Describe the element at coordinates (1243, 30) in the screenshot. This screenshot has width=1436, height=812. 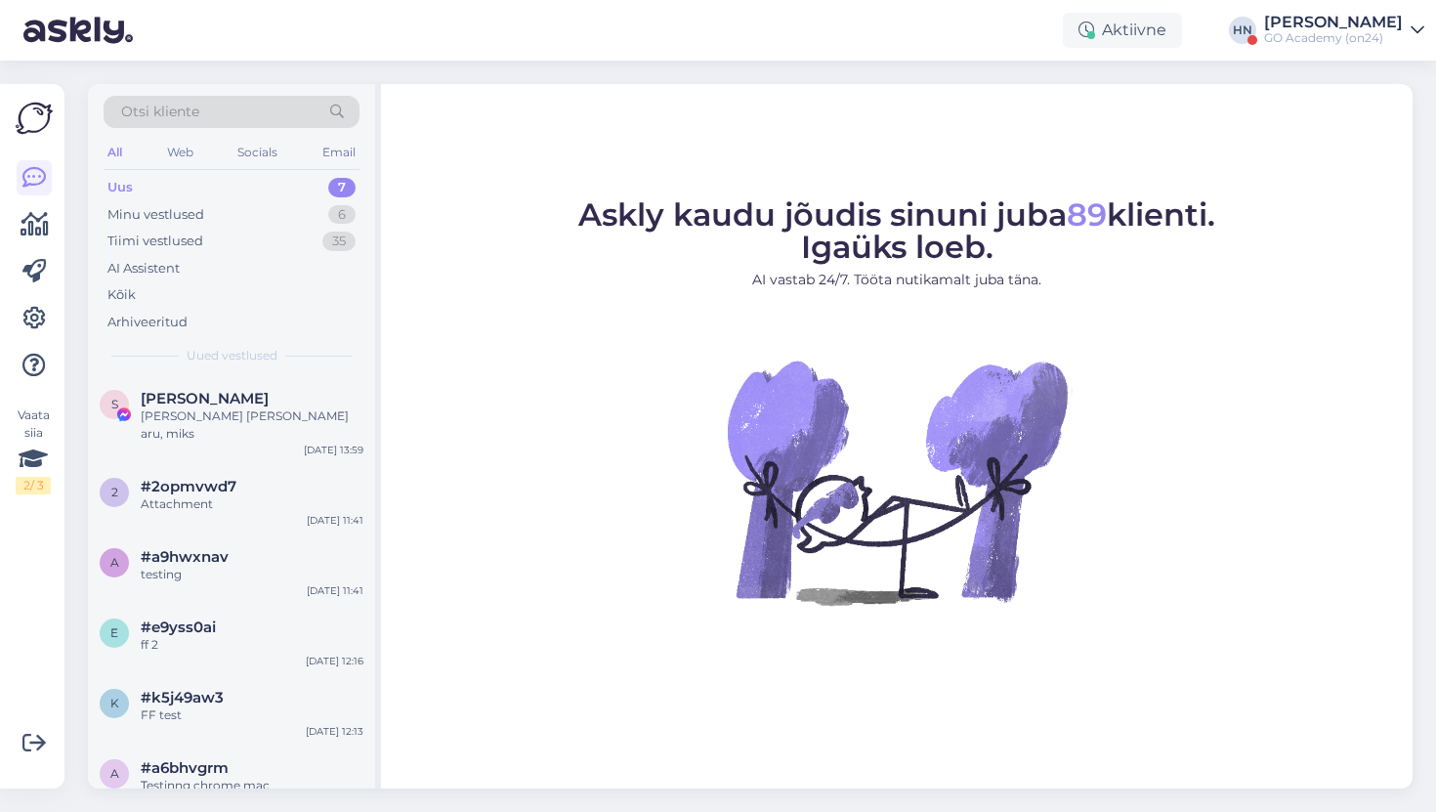
I see `div: HN` at that location.